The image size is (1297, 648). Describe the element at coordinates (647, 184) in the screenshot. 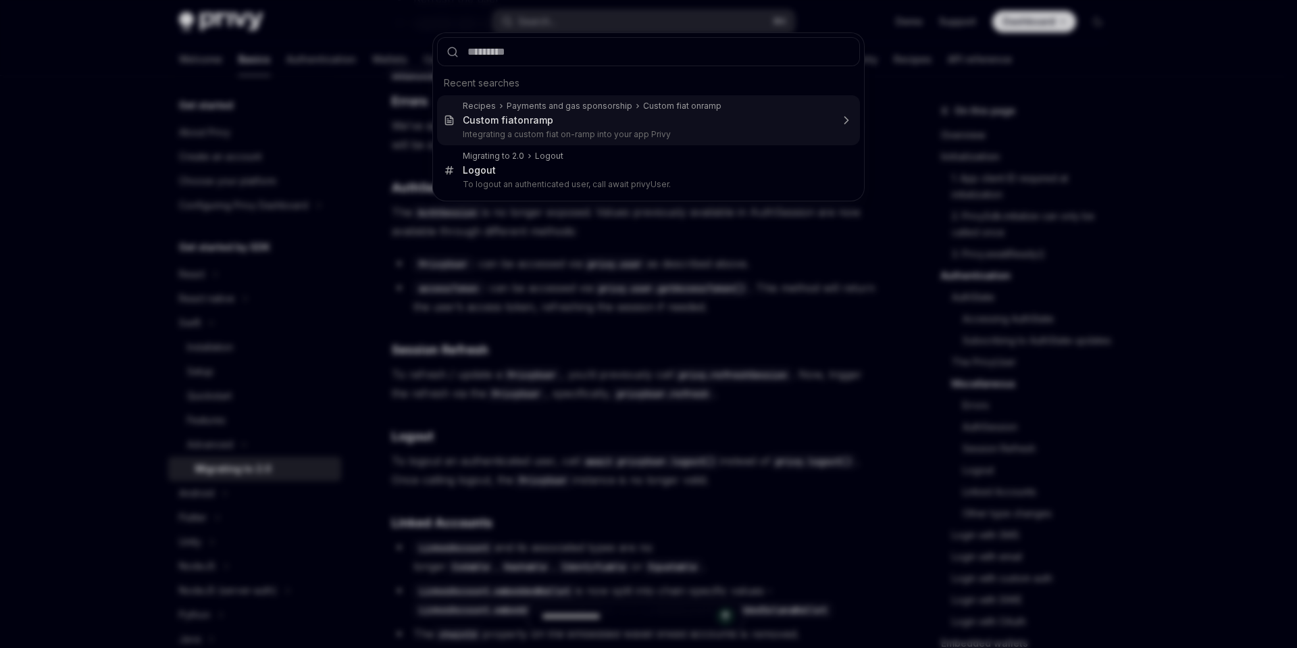

I see `p: To logout an authenticated user, call await privyUser.` at that location.